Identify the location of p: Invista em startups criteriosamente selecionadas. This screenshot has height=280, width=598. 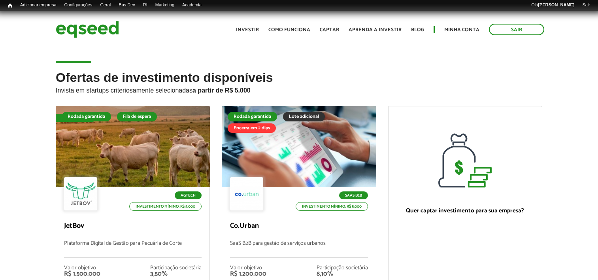
(299, 89).